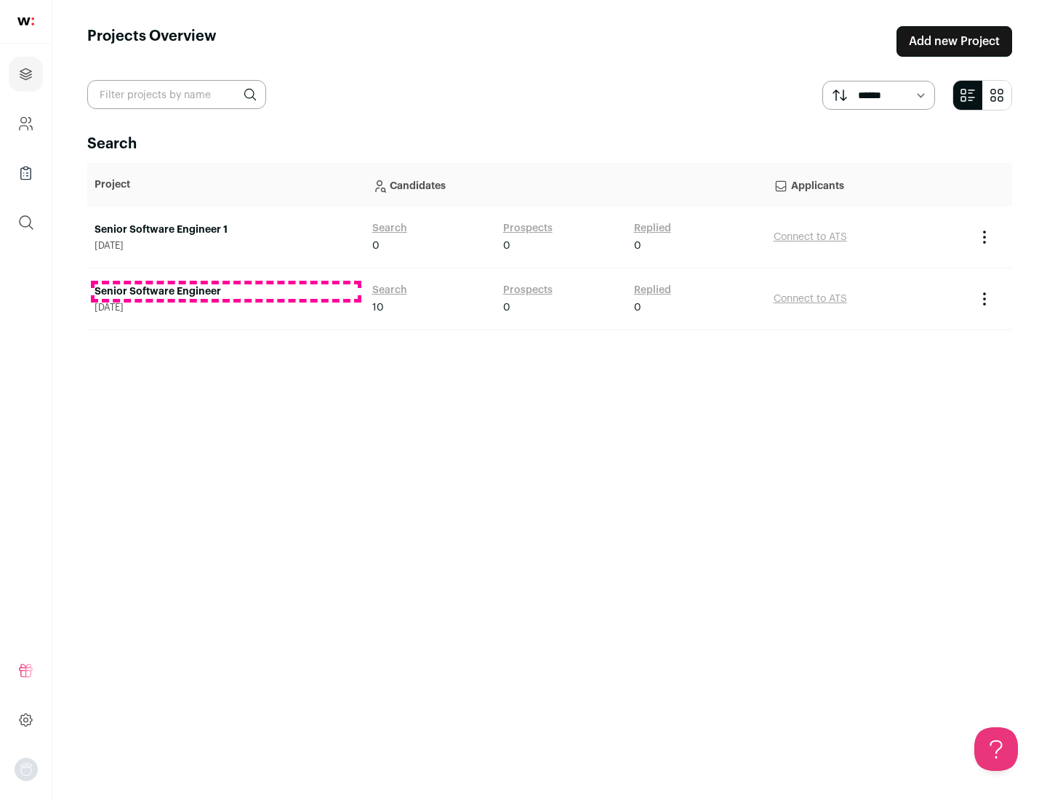 The width and height of the screenshot is (1047, 800). What do you see at coordinates (566, 185) in the screenshot?
I see `p: Candidates` at bounding box center [566, 185].